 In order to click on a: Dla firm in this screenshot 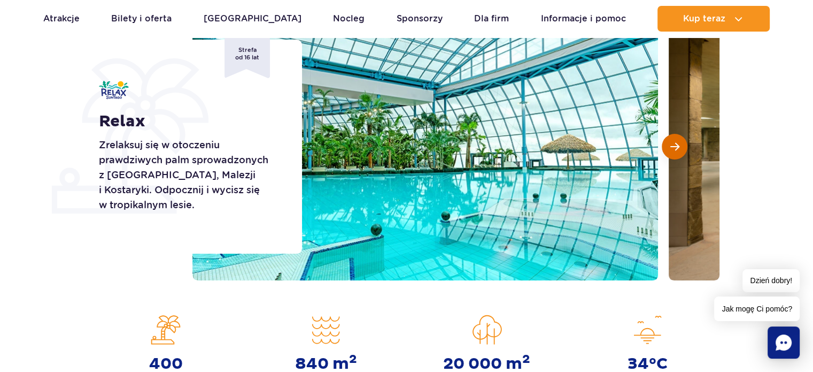, I will do `click(491, 19)`.